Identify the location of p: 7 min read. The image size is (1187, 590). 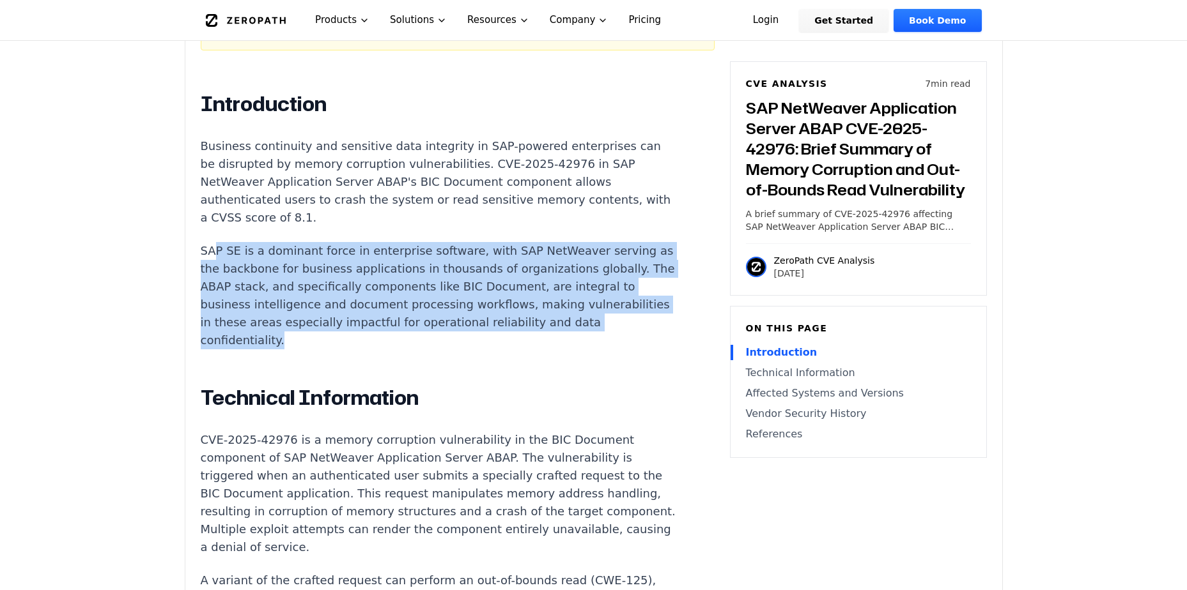
(947, 84).